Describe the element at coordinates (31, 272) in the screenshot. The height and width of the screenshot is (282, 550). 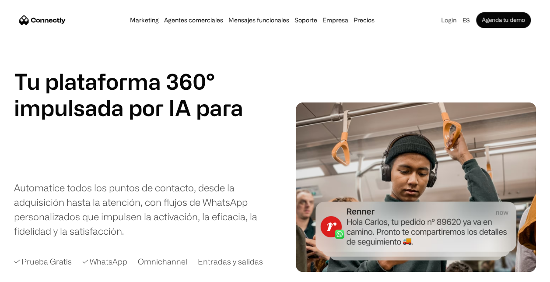
I see `aside: Language selected: Español` at that location.